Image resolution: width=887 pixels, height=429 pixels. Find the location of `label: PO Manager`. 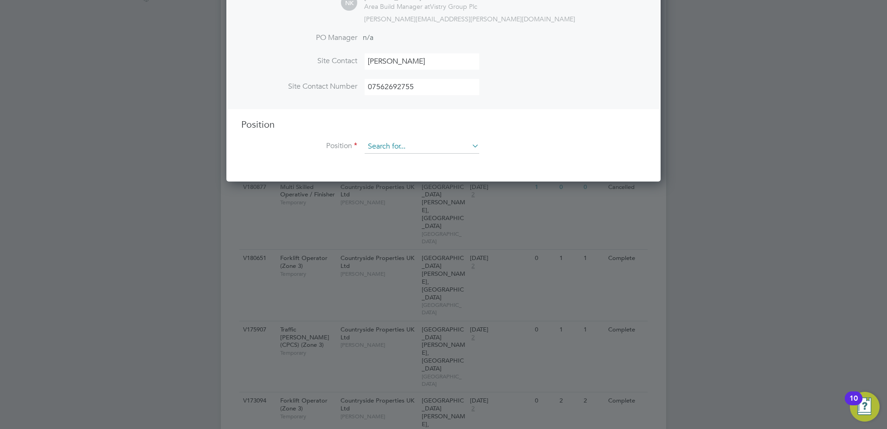

label: PO Manager is located at coordinates (299, 38).